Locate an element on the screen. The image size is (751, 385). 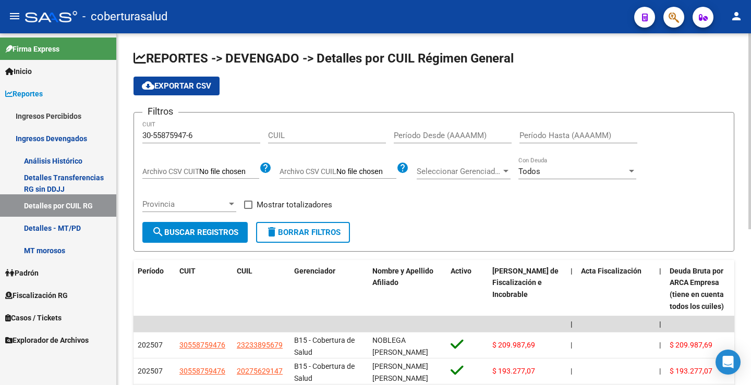
span: Acta Fiscalización is located at coordinates (611, 271).